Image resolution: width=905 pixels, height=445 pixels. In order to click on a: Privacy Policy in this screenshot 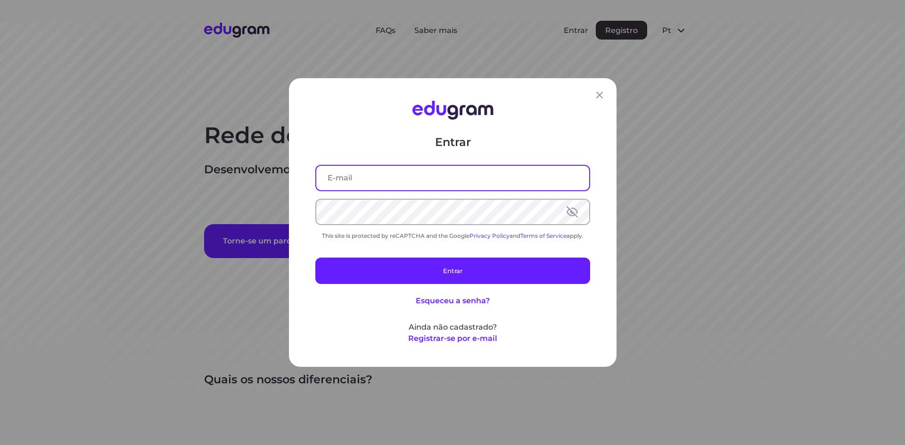, I will do `click(489, 236)`.